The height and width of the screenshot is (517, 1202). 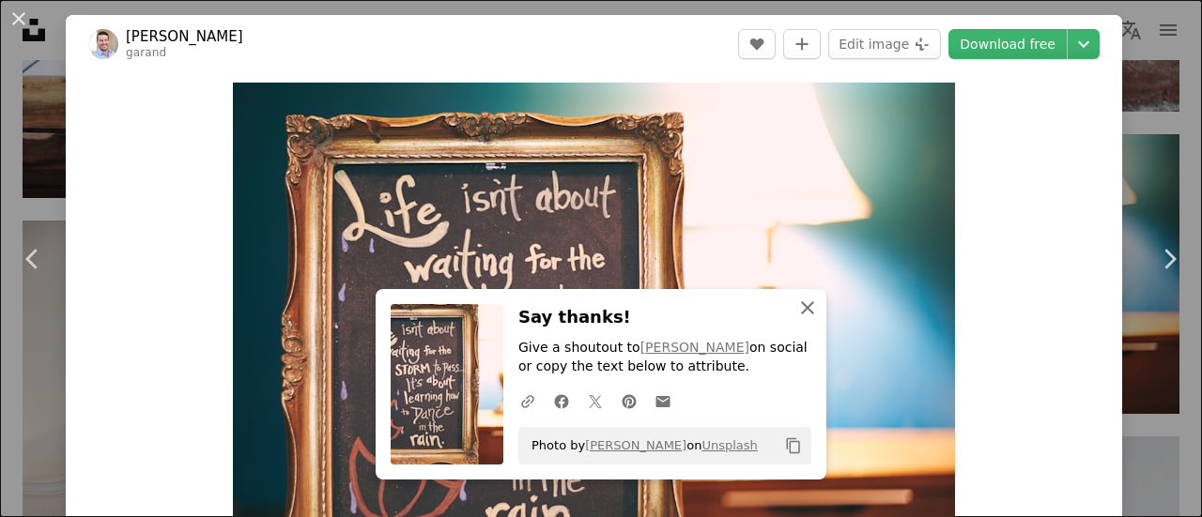 I want to click on a: Download free, so click(x=1008, y=44).